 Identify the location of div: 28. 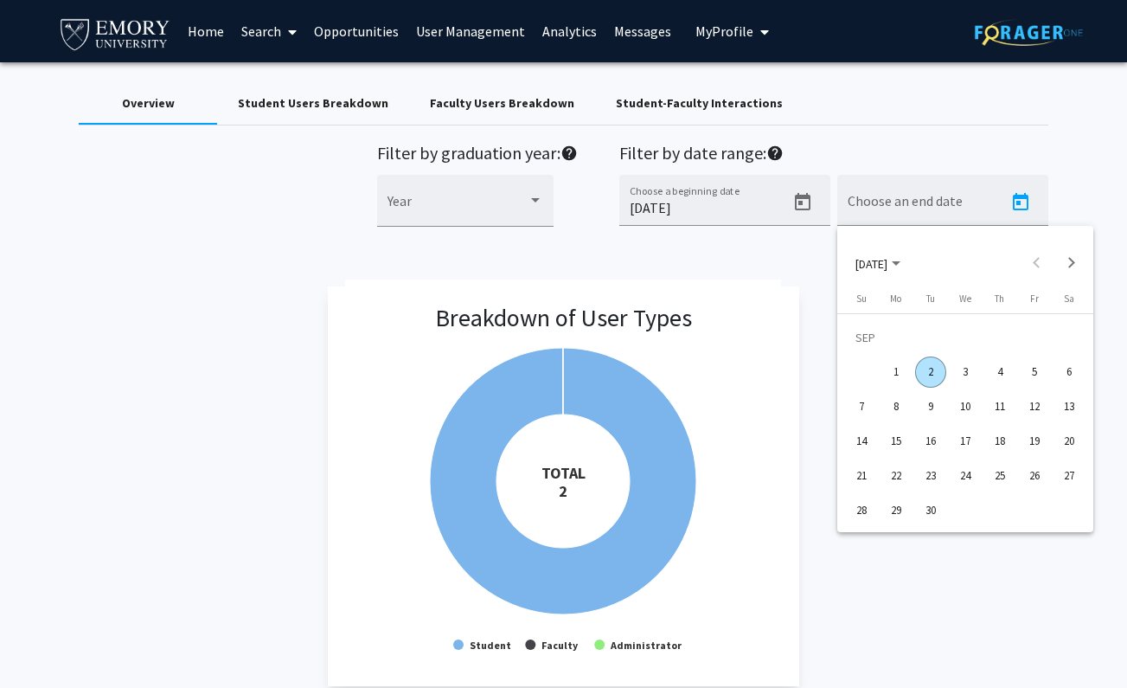
(862, 510).